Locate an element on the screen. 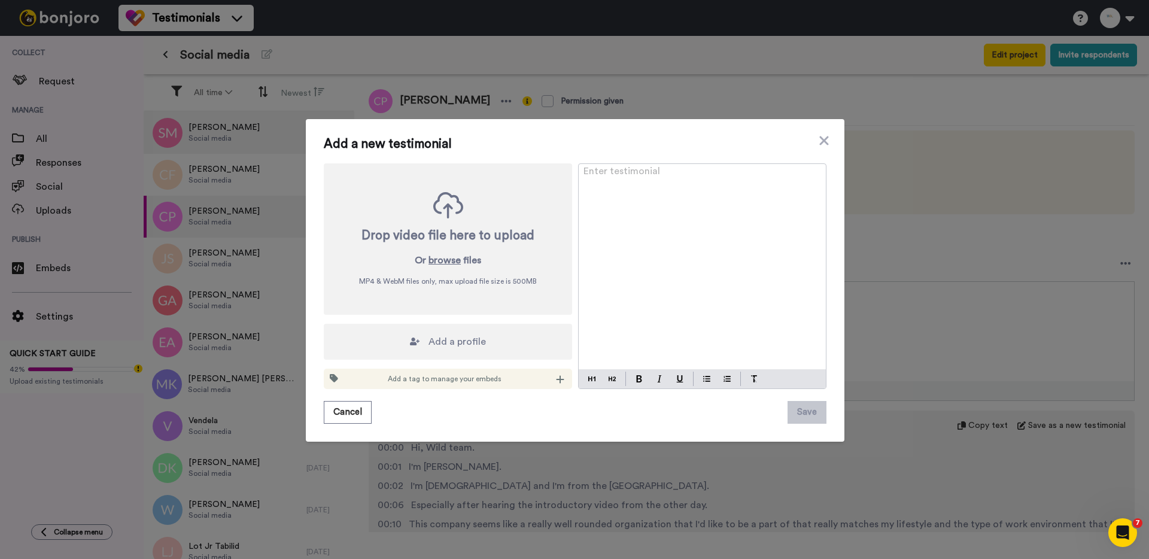 The width and height of the screenshot is (1149, 559). div: Drop video file here to upload is located at coordinates (448, 236).